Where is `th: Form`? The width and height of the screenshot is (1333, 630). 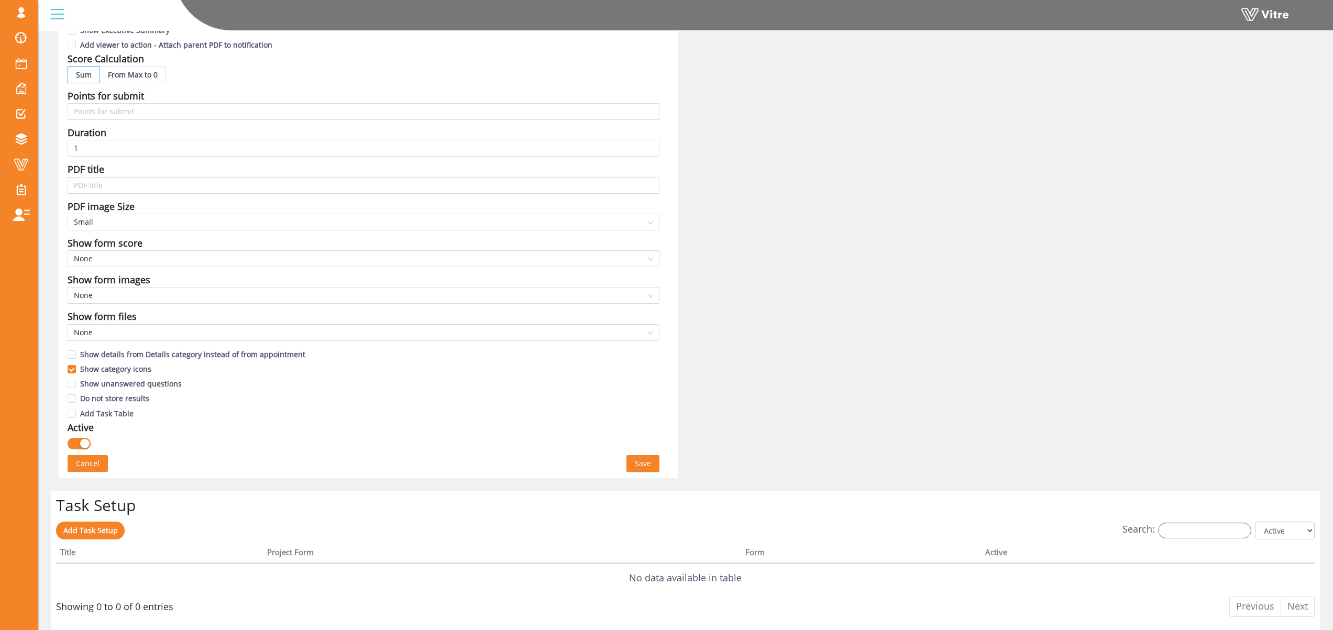
th: Form is located at coordinates (861, 554).